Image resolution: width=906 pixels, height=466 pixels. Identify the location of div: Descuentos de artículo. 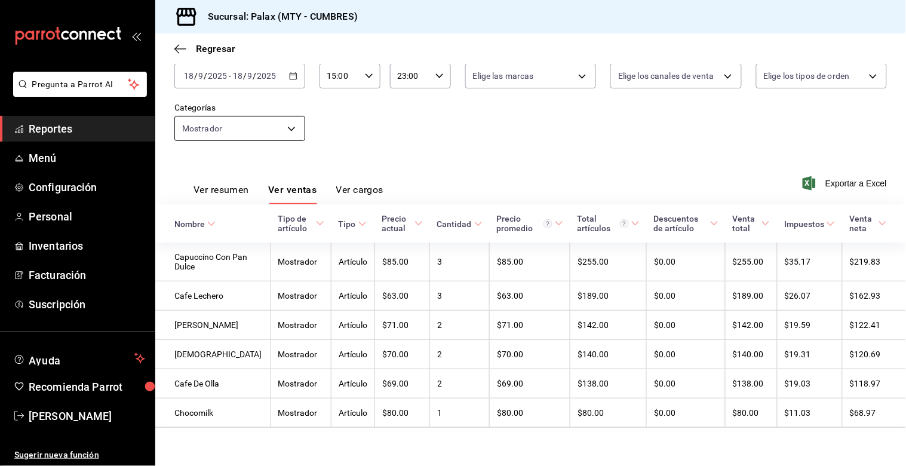
(681, 223).